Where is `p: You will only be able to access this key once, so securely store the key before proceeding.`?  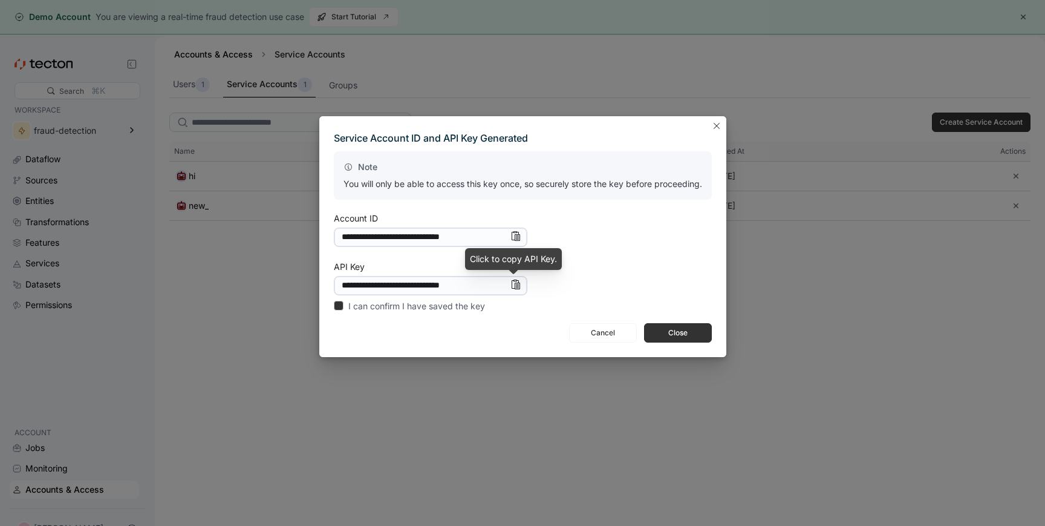
p: You will only be able to access this key once, so securely store the key before proceeding. is located at coordinates (523, 184).